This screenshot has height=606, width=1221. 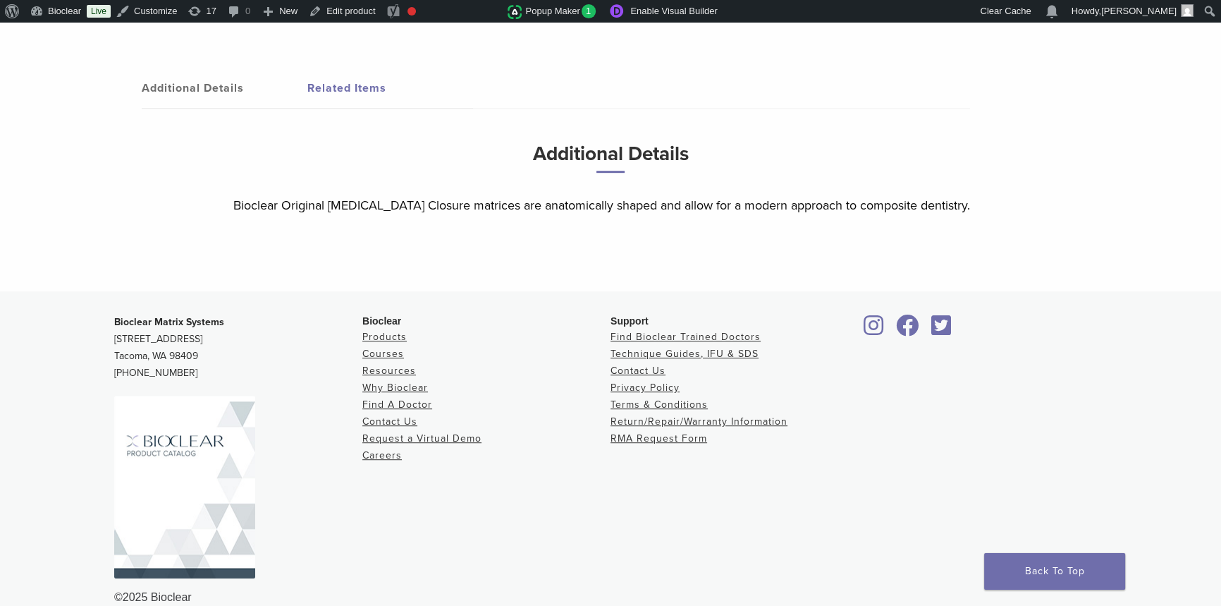 What do you see at coordinates (397, 404) in the screenshot?
I see `a: Find A Doctor` at bounding box center [397, 404].